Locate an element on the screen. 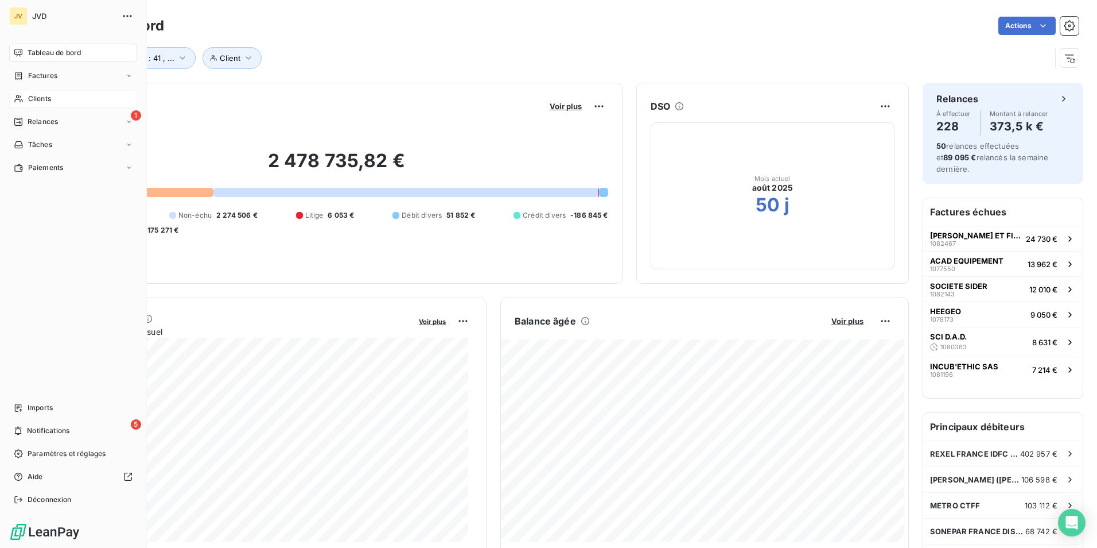  span: Débit divers is located at coordinates (422, 215).